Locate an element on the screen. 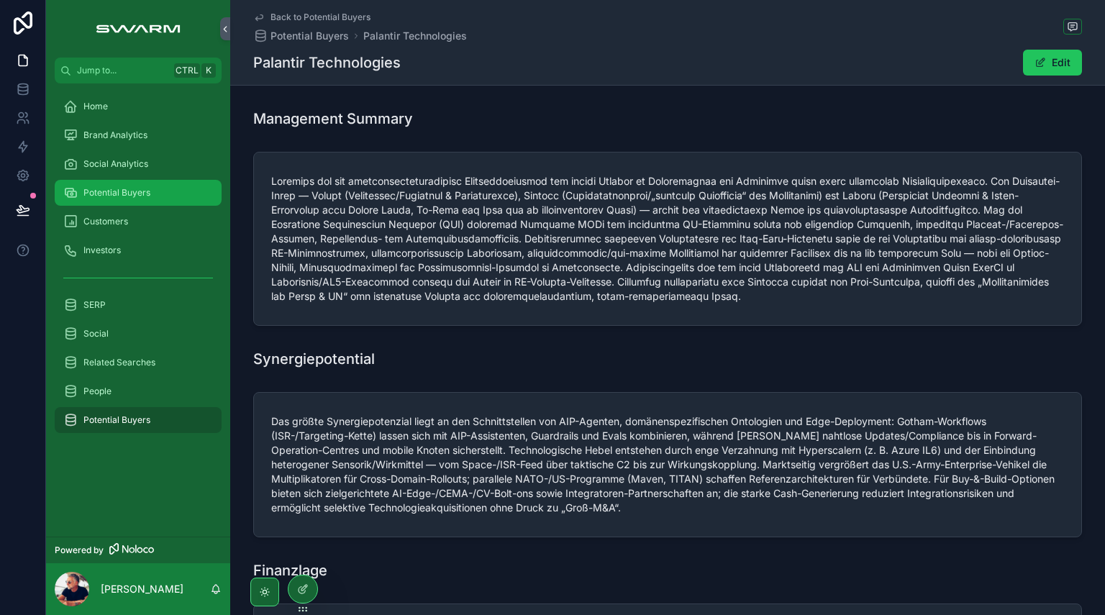 The width and height of the screenshot is (1105, 615). img: App logo is located at coordinates (137, 29).